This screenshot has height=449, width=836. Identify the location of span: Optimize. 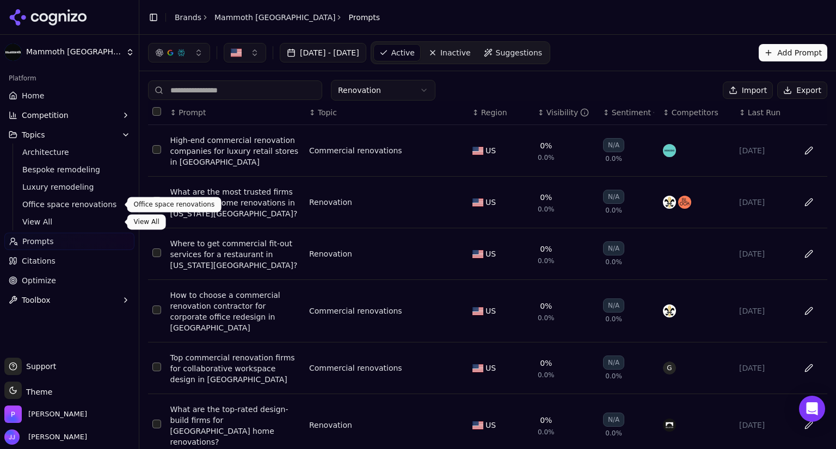
(39, 281).